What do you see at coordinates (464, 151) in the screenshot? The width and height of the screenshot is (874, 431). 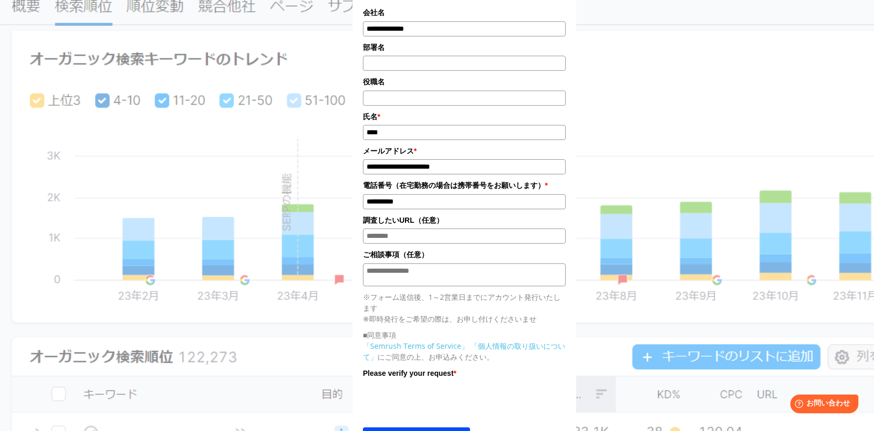 I see `label: メールアドレス` at bounding box center [464, 151].